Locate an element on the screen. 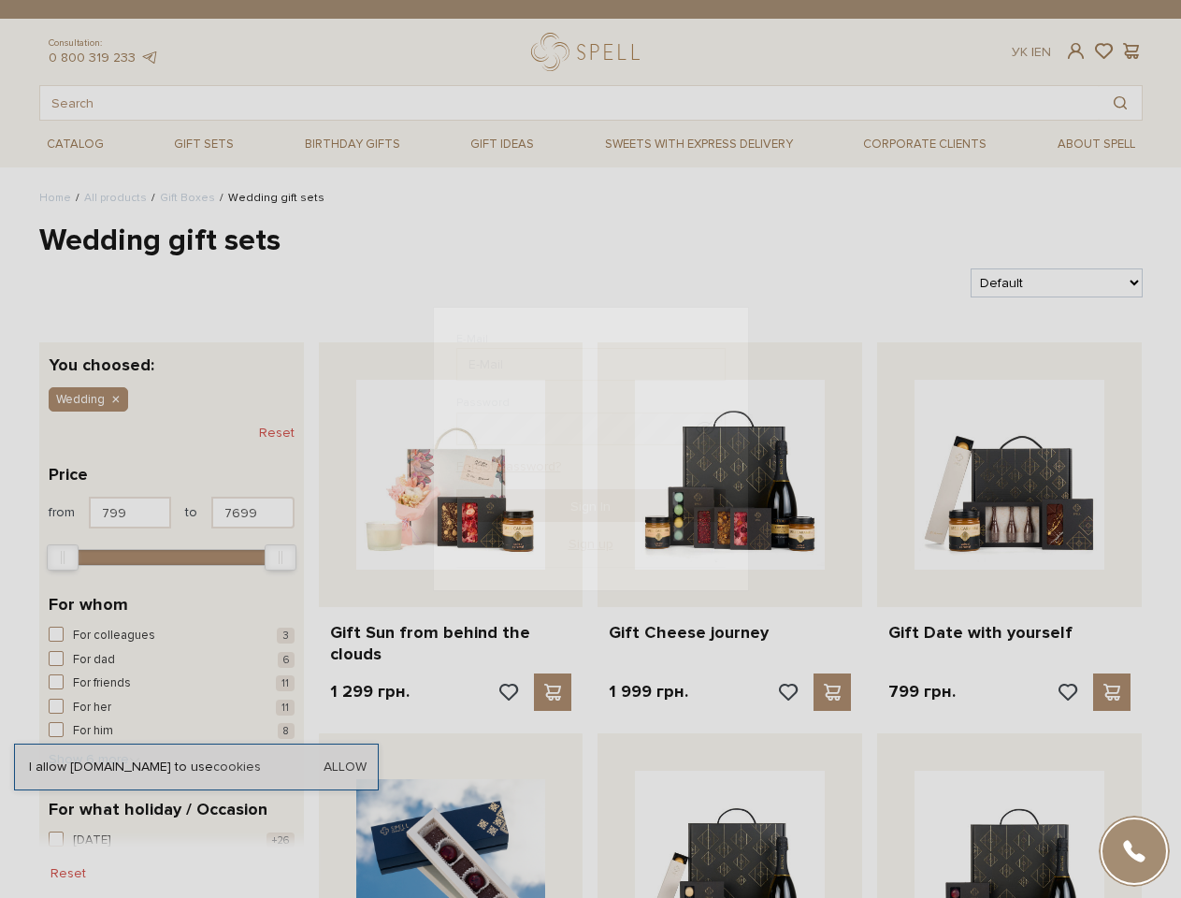 The height and width of the screenshot is (898, 1181). input: Sign In is located at coordinates (591, 505).